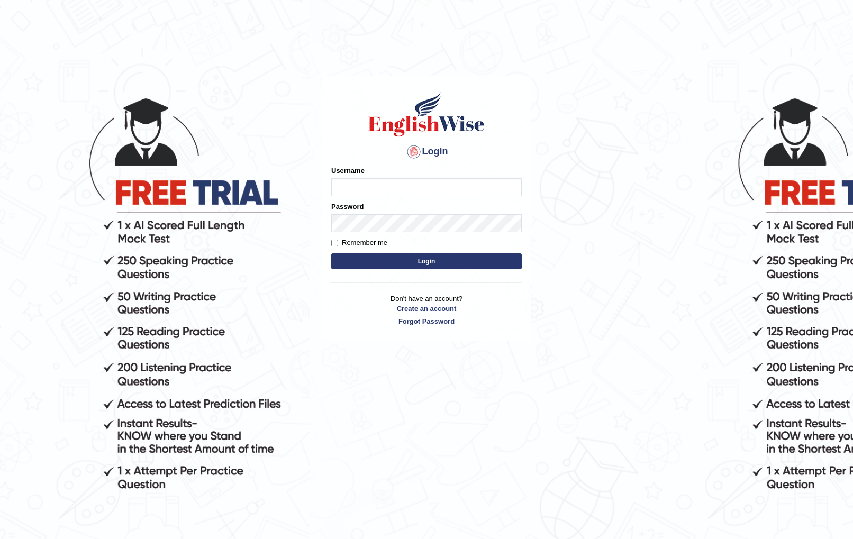  What do you see at coordinates (426, 310) in the screenshot?
I see `p: Don't have an account?` at bounding box center [426, 310].